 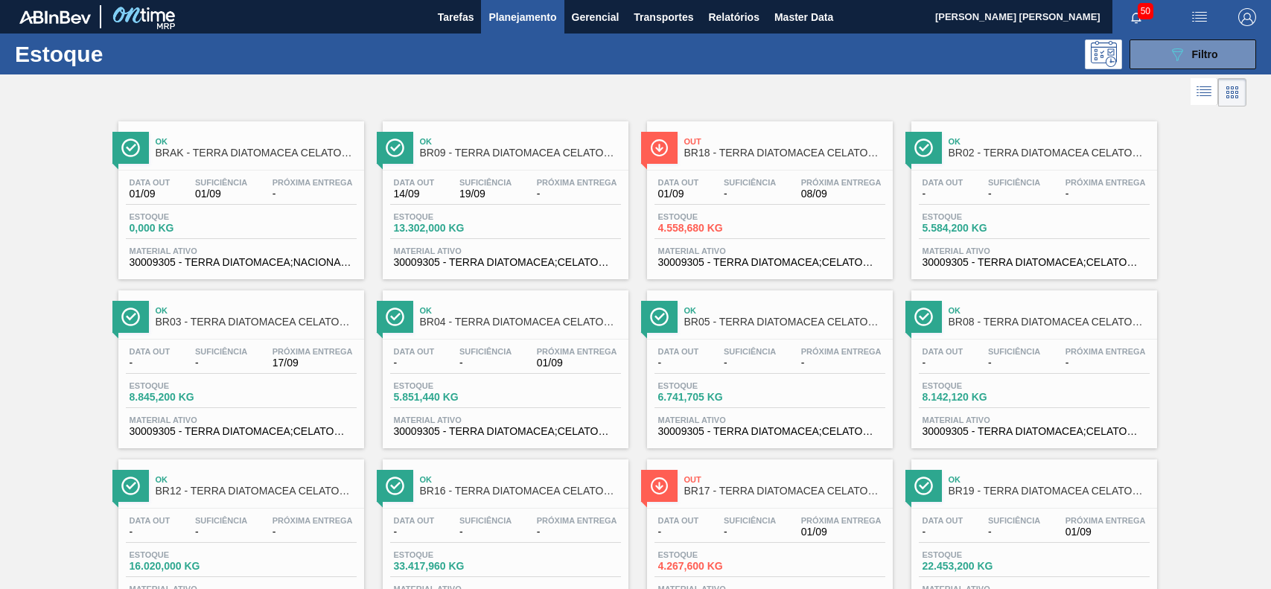 I want to click on span: 22.453,200 KG, so click(x=975, y=566).